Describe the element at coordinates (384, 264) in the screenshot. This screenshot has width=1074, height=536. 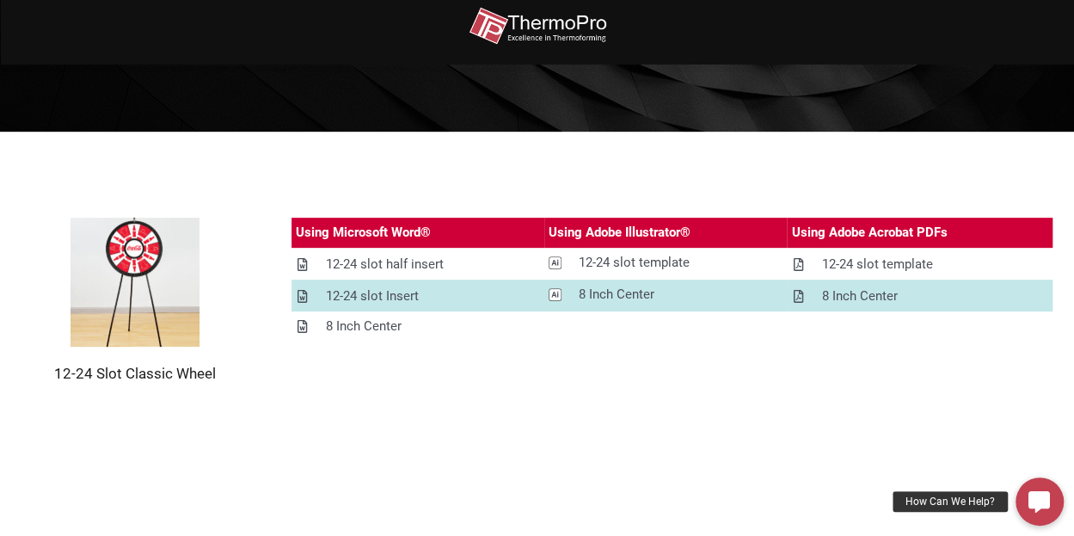
I see `div: 12-24 slot half insert` at that location.